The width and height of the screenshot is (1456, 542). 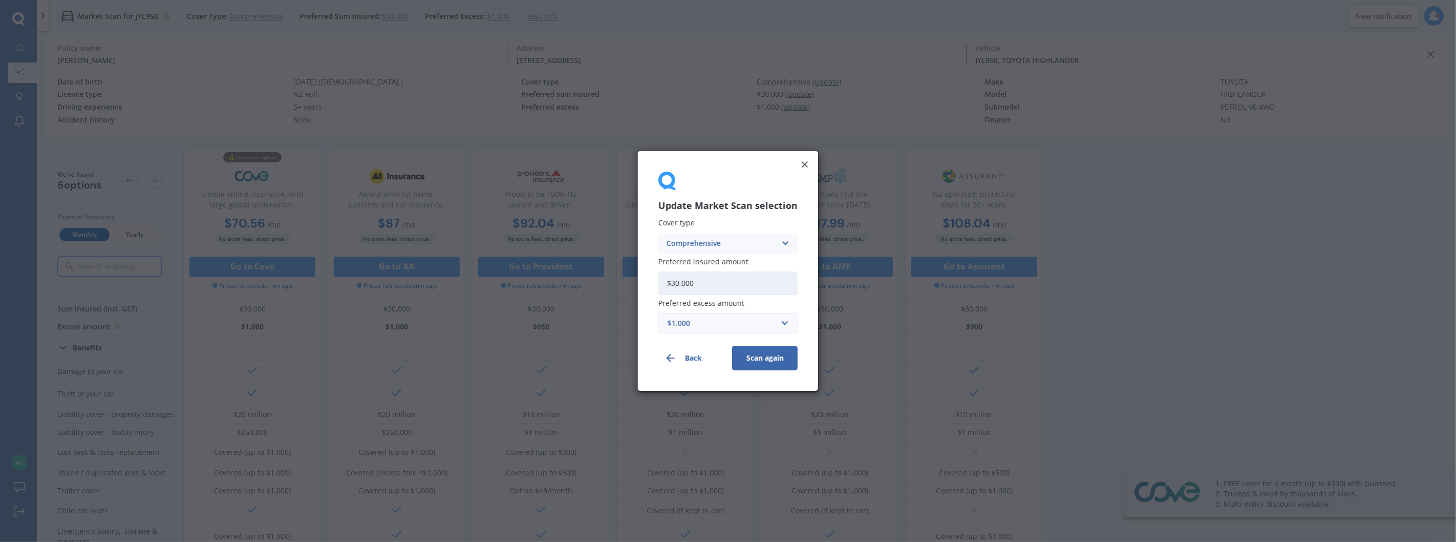 What do you see at coordinates (728, 205) in the screenshot?
I see `h3: Update Market Scan selection` at bounding box center [728, 205].